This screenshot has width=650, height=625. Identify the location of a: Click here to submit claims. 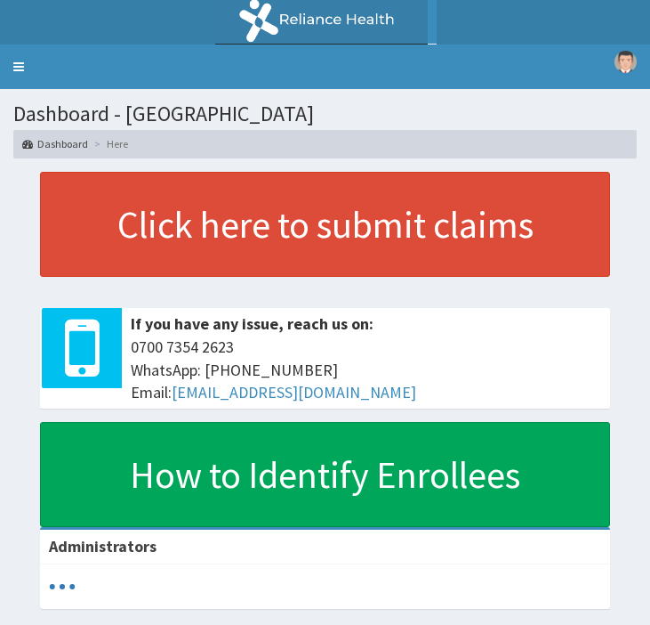
(325, 224).